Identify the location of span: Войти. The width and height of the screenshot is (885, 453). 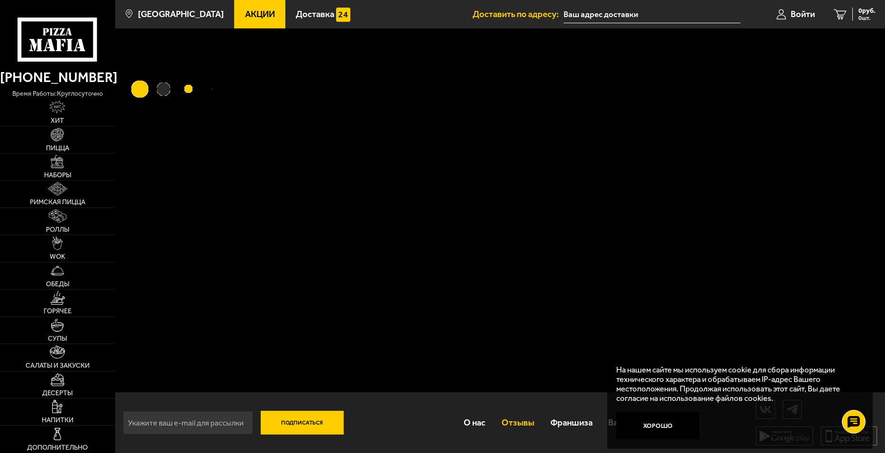
(802, 14).